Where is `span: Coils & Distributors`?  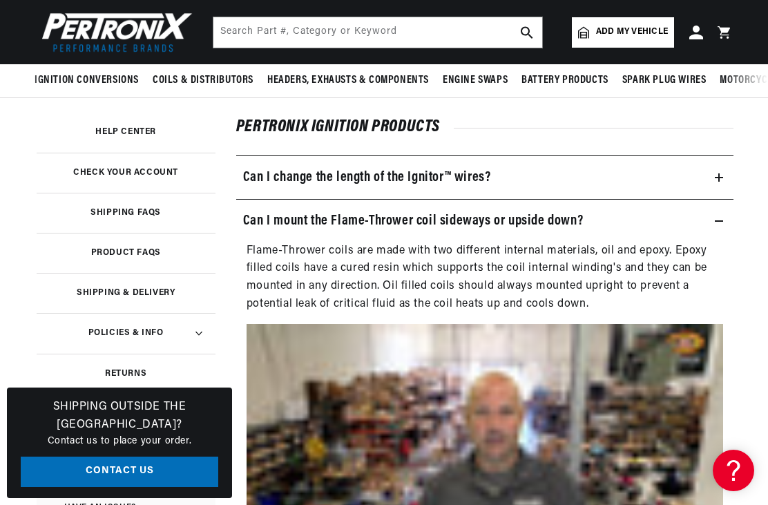 span: Coils & Distributors is located at coordinates (203, 80).